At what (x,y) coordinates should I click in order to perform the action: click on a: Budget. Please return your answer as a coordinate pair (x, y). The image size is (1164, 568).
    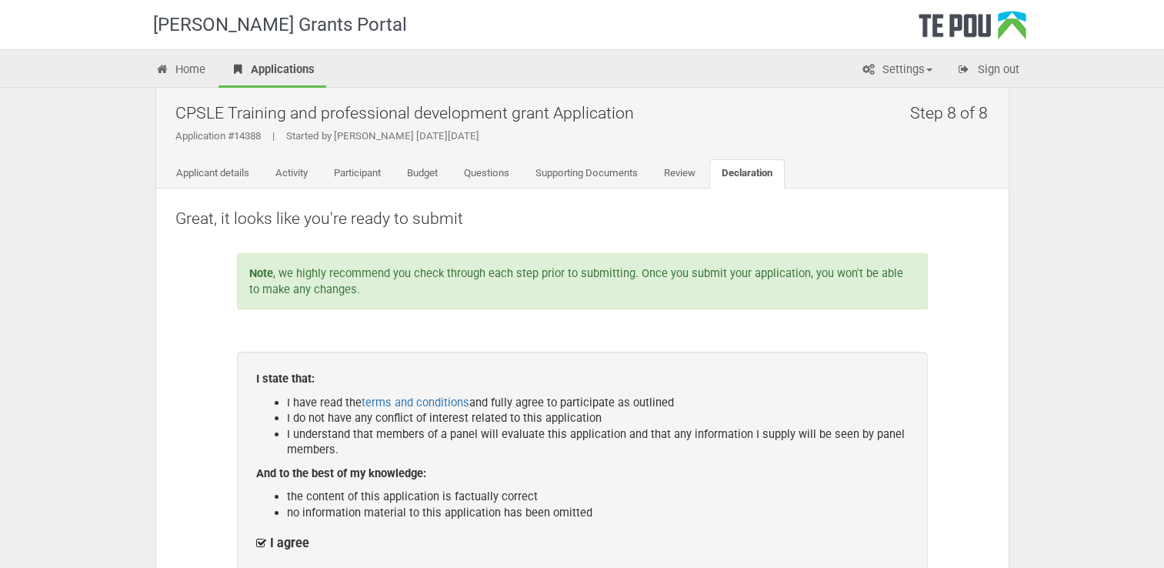
    Looking at the image, I should click on (422, 174).